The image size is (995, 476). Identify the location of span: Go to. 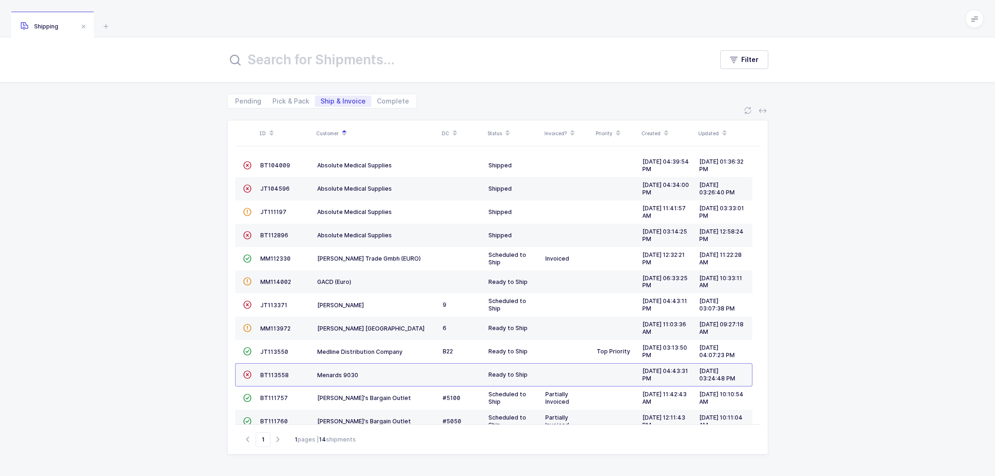
(263, 440).